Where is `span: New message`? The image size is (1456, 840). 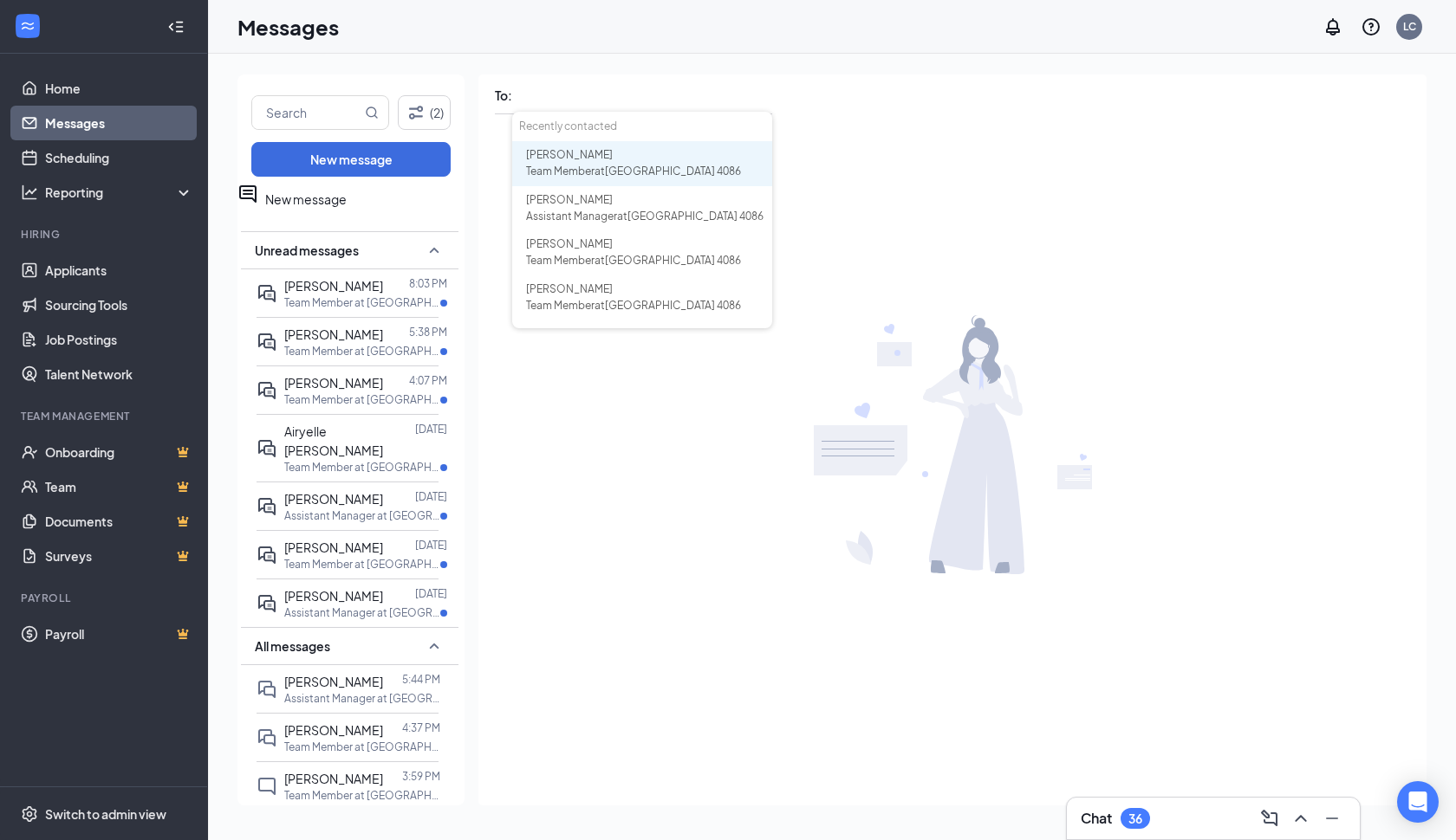 span: New message is located at coordinates (306, 199).